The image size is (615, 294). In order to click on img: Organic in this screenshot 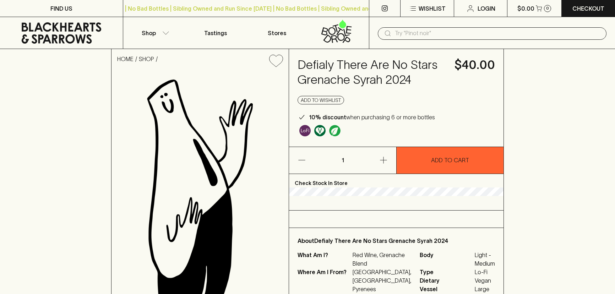, I will do `click(335, 131)`.